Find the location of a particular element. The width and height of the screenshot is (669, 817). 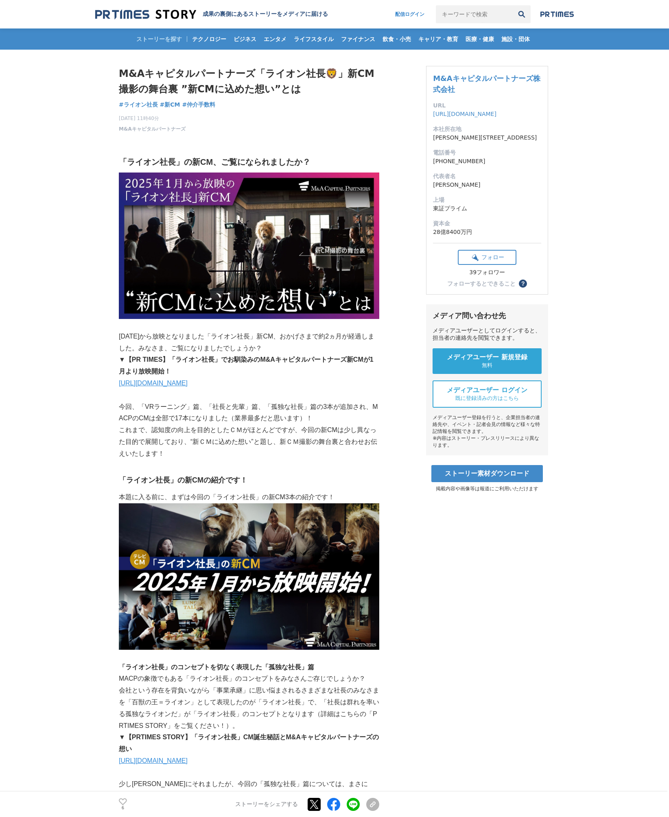

dd: 東証プライム is located at coordinates (487, 208).